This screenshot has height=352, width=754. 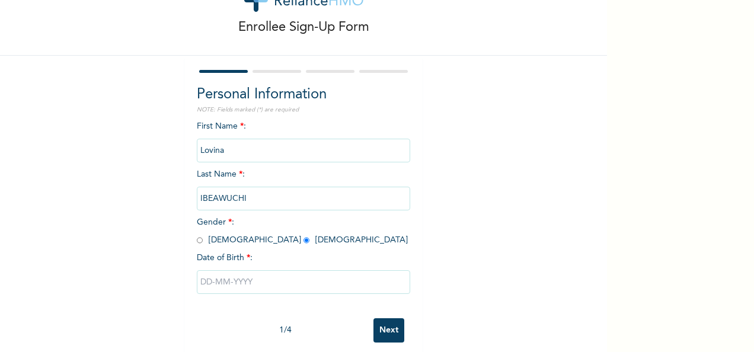 I want to click on span: First Name :, so click(x=304, y=138).